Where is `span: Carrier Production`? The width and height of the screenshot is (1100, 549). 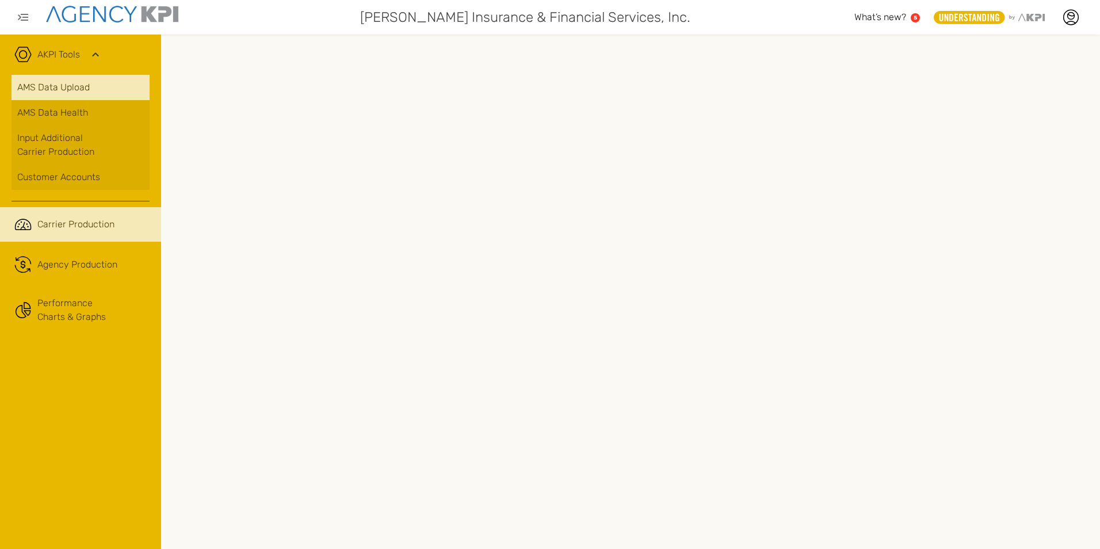 span: Carrier Production is located at coordinates (76, 224).